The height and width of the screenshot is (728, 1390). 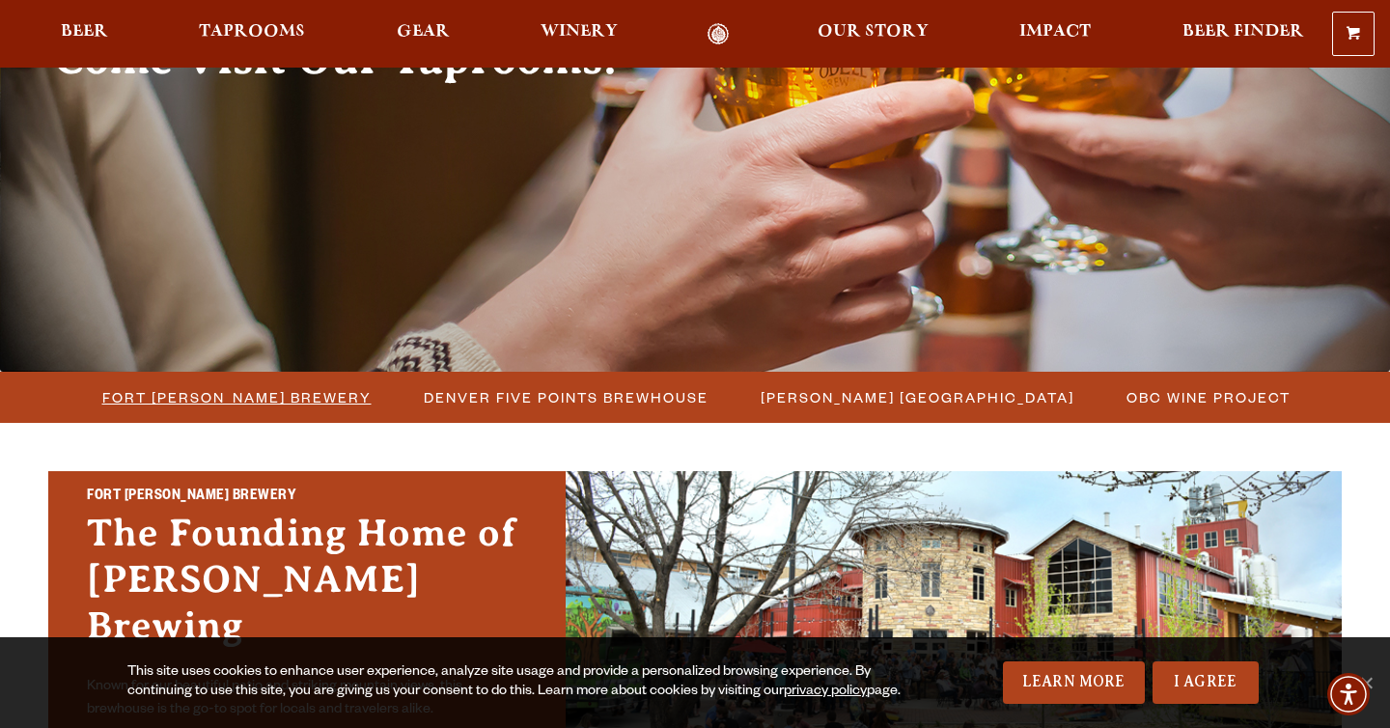 I want to click on span: Our Story, so click(x=873, y=32).